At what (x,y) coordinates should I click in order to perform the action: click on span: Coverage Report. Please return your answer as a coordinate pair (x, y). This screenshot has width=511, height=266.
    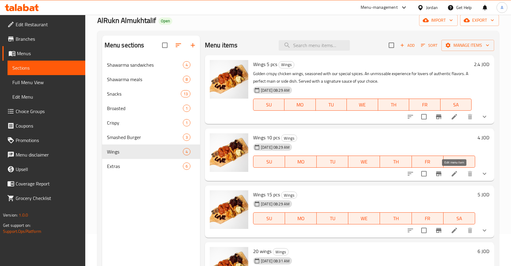
    Looking at the image, I should click on (48, 183).